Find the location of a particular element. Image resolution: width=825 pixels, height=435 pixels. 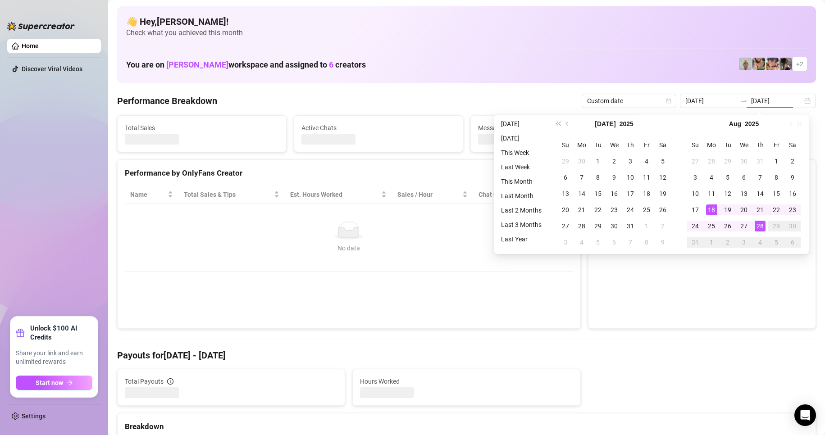

button: Start nowarrow-right is located at coordinates (54, 383).